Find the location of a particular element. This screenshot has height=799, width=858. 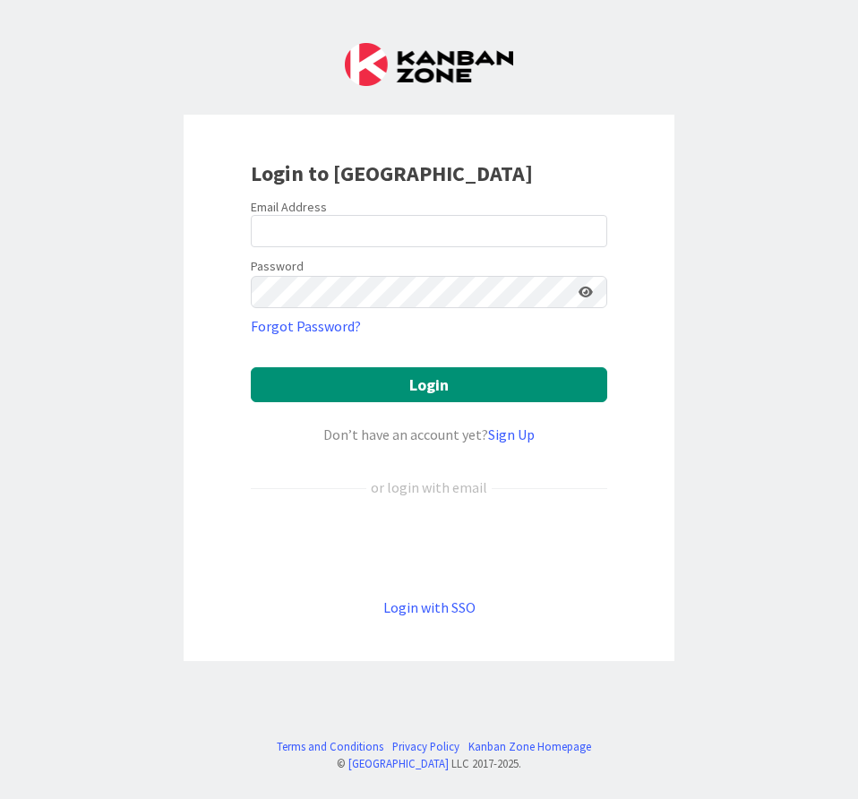

div: or login with email is located at coordinates (429, 487).